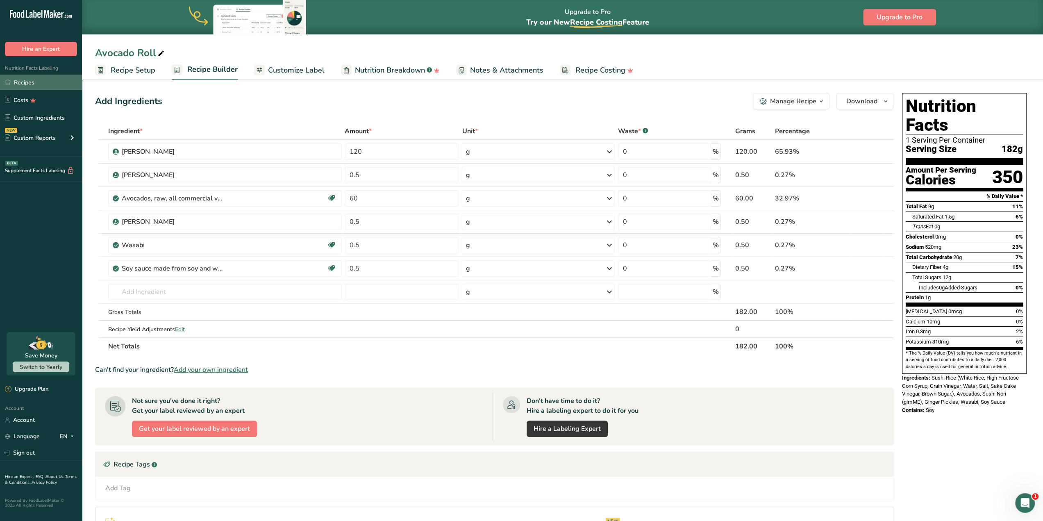 This screenshot has width=1043, height=521. I want to click on span: 20g, so click(957, 257).